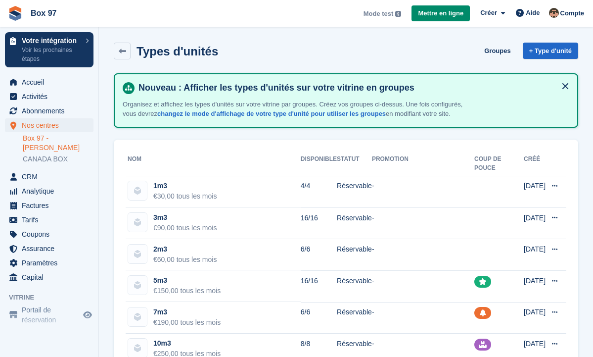 Image resolution: width=593 pixels, height=357 pixels. Describe the element at coordinates (187, 312) in the screenshot. I see `div: 7m3` at that location.